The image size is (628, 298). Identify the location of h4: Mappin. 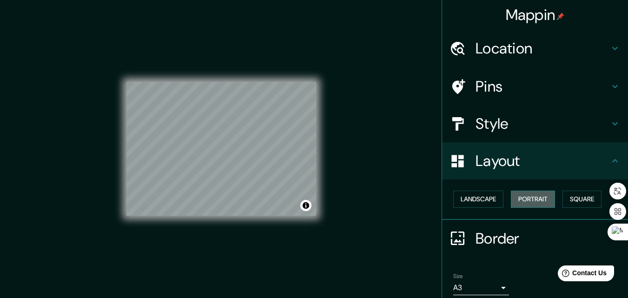
(535, 15).